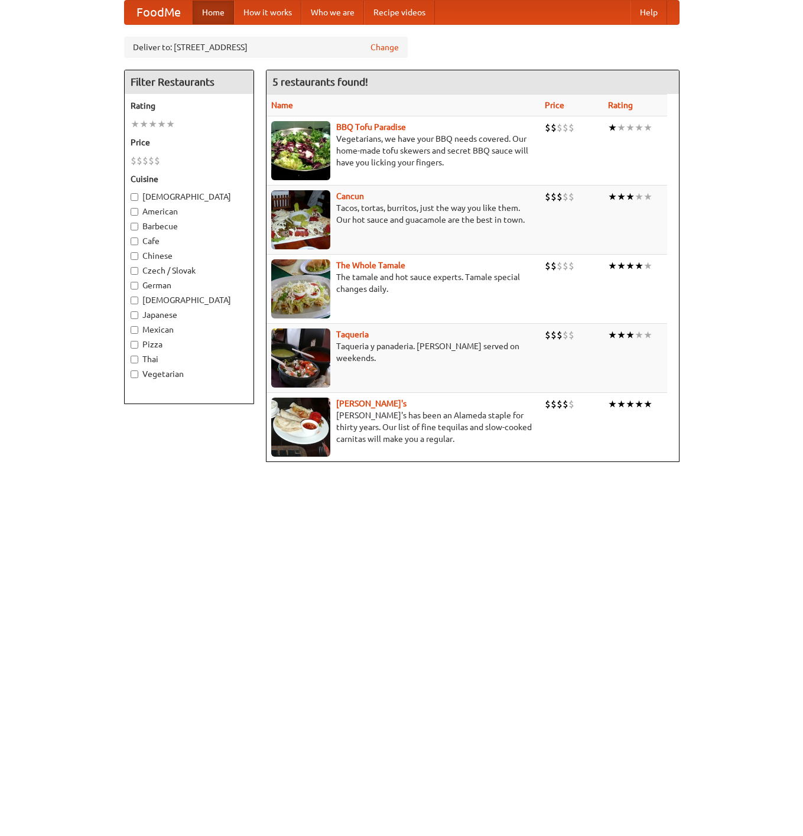 This screenshot has height=836, width=803. I want to click on img: taqueria.jpg, so click(301, 358).